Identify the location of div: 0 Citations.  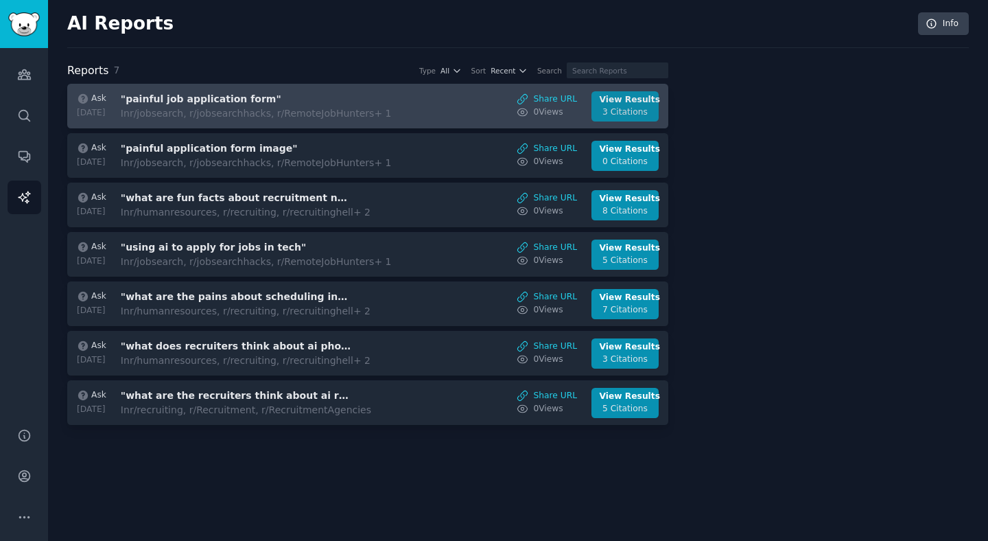
(625, 162).